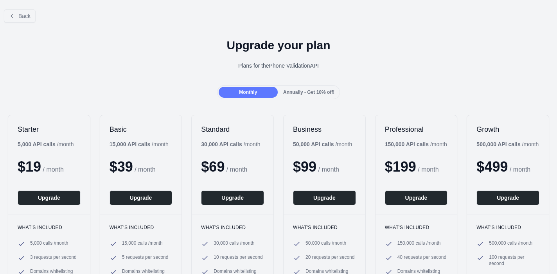  Describe the element at coordinates (416, 130) in the screenshot. I see `h2: Professional` at that location.